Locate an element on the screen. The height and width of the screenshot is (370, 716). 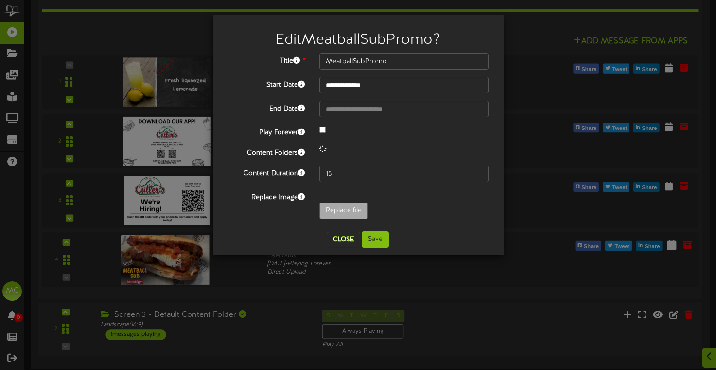
label: Title is located at coordinates (266, 59).